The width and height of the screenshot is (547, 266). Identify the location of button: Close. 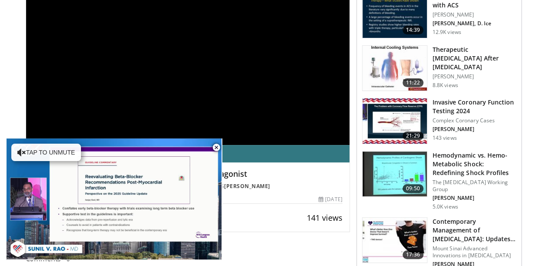
(216, 147).